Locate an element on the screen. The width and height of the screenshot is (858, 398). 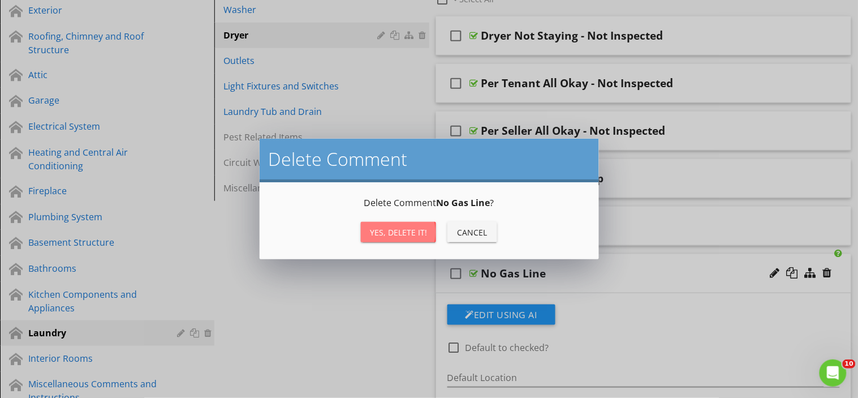
button: Cancel is located at coordinates (472, 232).